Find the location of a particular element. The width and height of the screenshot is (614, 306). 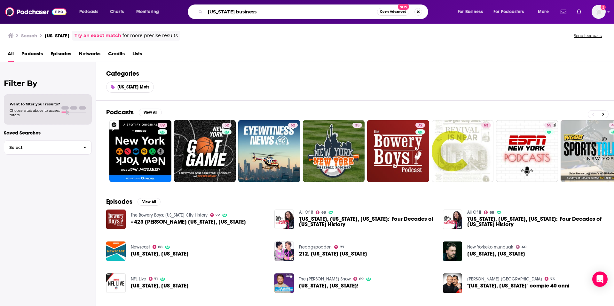

span: Logged in as carolinejames is located at coordinates (599, 12).